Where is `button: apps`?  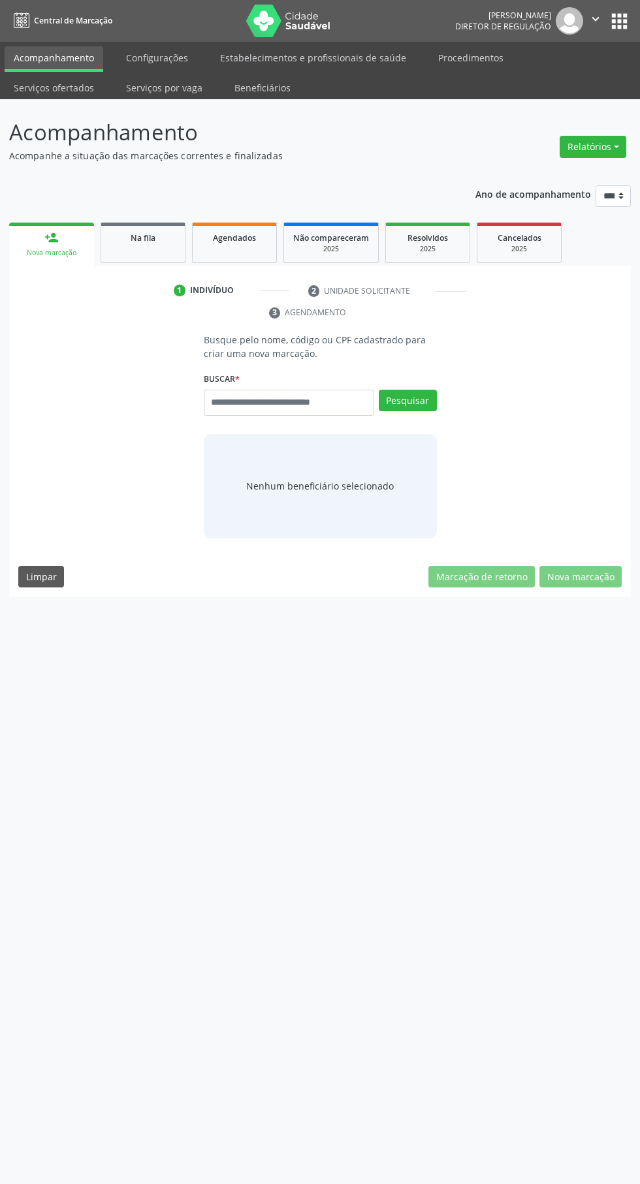
button: apps is located at coordinates (619, 21).